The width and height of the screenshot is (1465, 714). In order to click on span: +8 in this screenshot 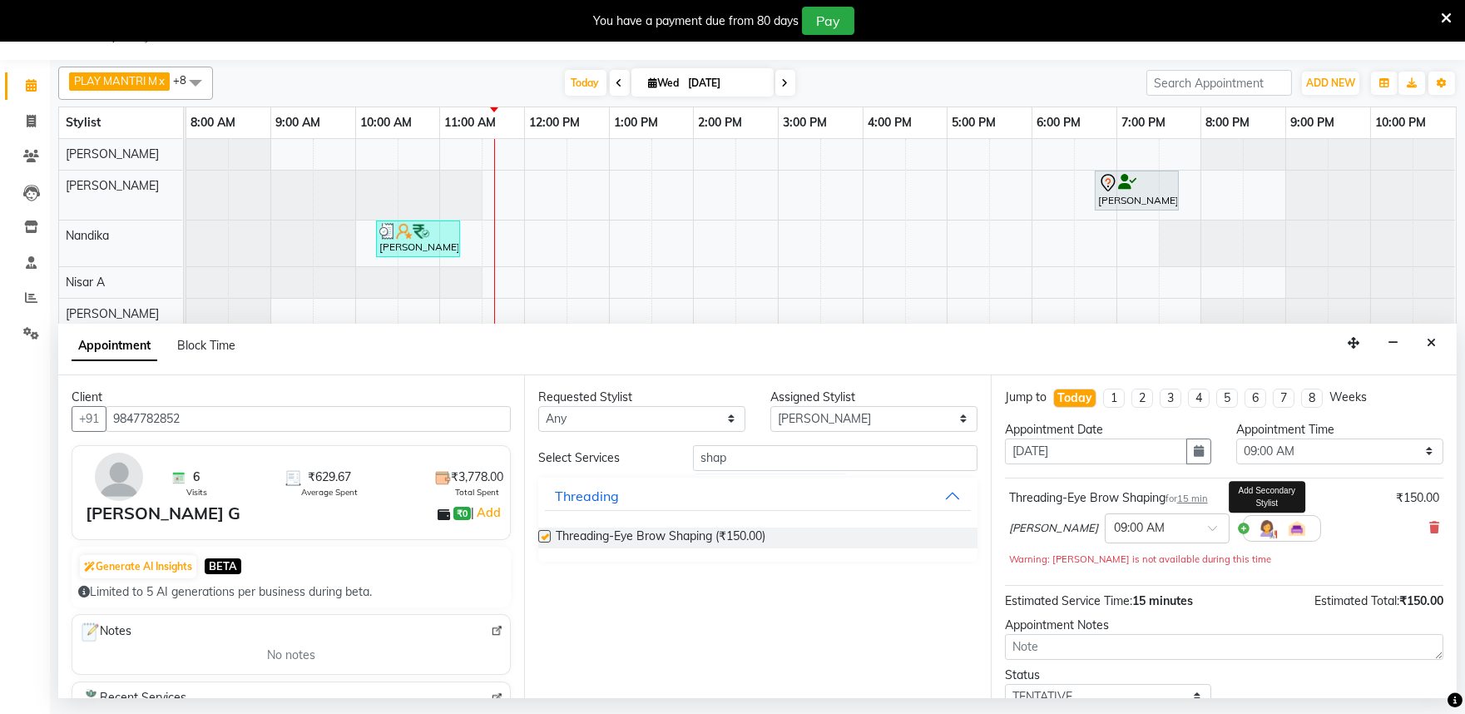, I will do `click(185, 80)`.